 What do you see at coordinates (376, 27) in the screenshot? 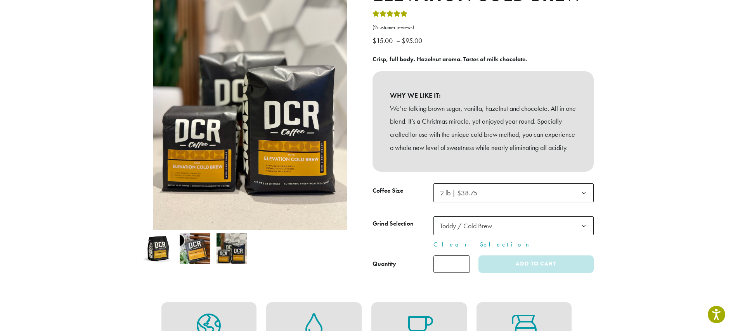
I see `span: 2` at bounding box center [376, 27].